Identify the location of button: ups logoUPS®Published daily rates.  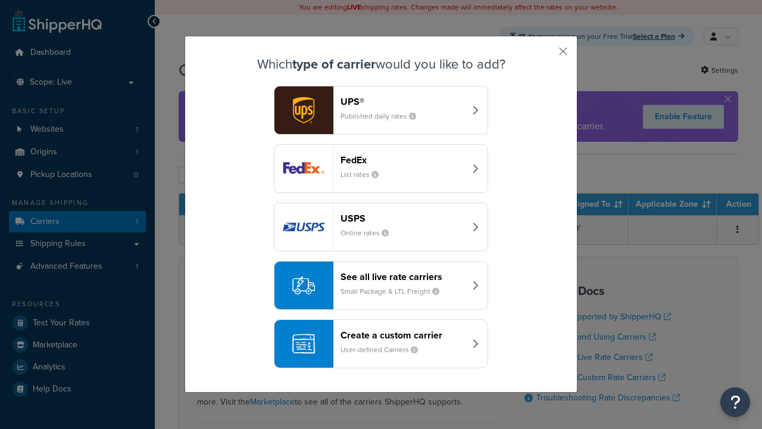
(381, 110).